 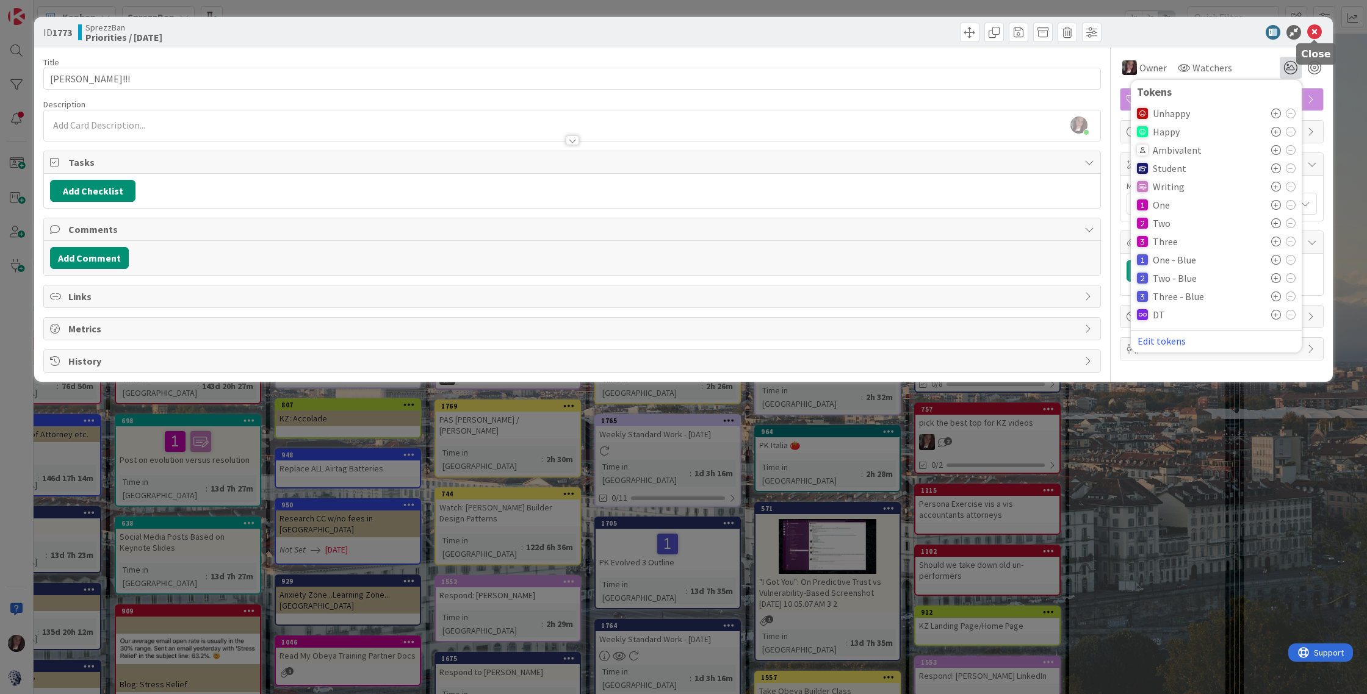 What do you see at coordinates (57, 32) in the screenshot?
I see `span: ID` at bounding box center [57, 32].